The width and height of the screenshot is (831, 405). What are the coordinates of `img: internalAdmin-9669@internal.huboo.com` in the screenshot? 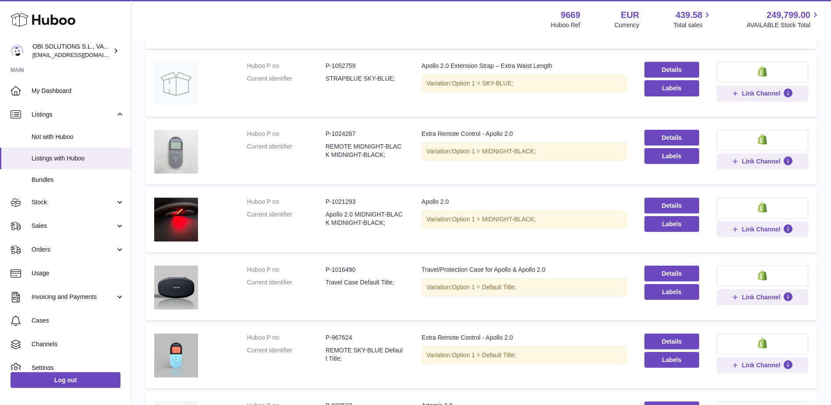 It's located at (17, 51).